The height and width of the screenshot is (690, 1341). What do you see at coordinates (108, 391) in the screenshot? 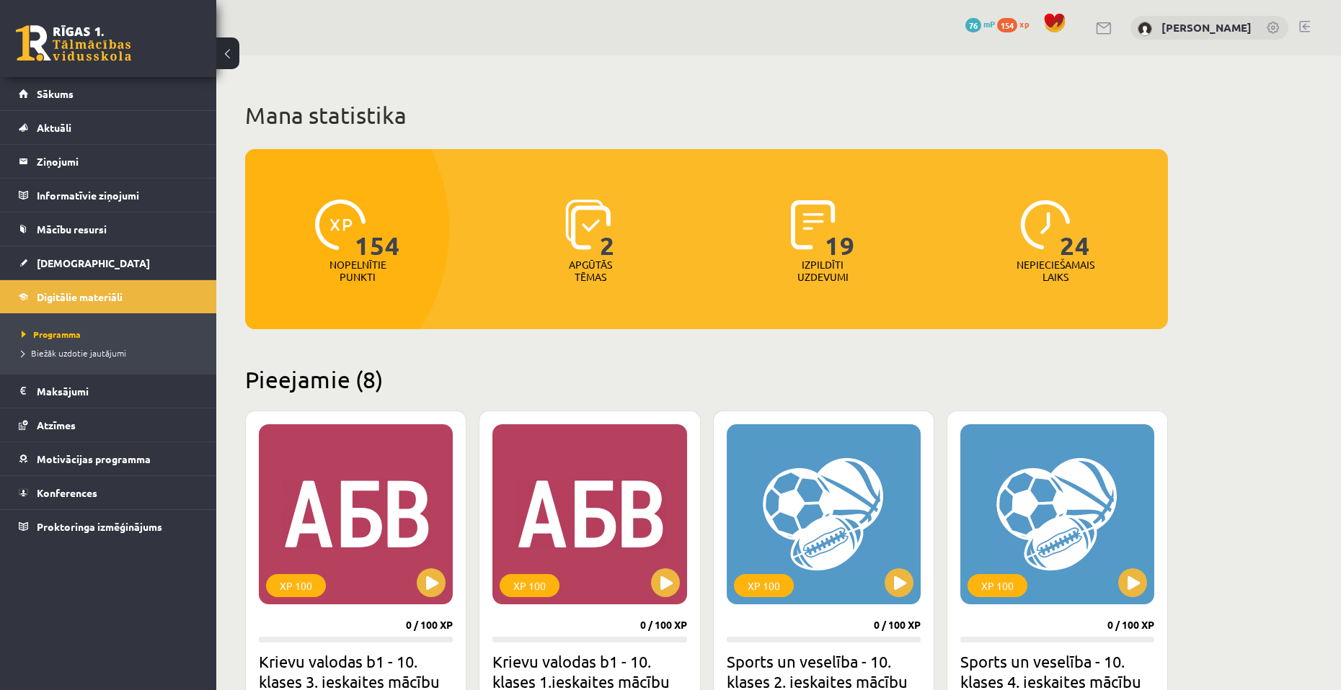
I see `a: Maksājumi` at bounding box center [108, 391].